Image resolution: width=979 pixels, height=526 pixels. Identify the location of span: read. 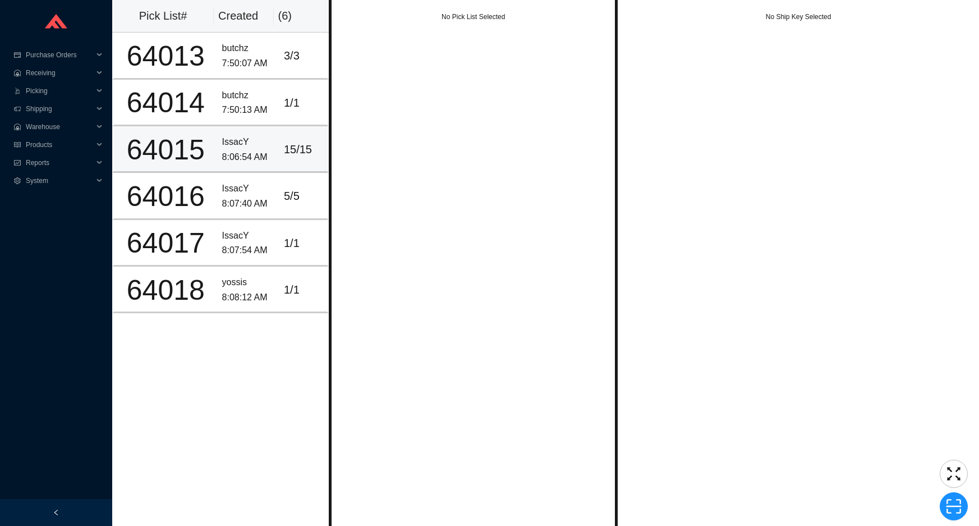
(17, 145).